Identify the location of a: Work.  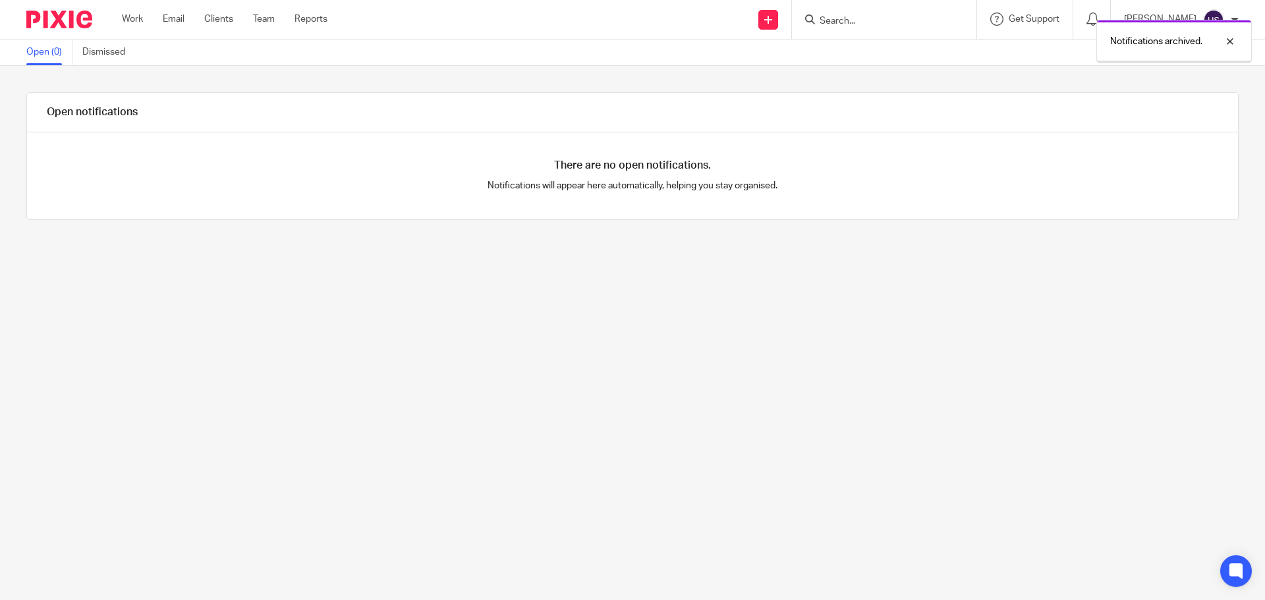
(132, 19).